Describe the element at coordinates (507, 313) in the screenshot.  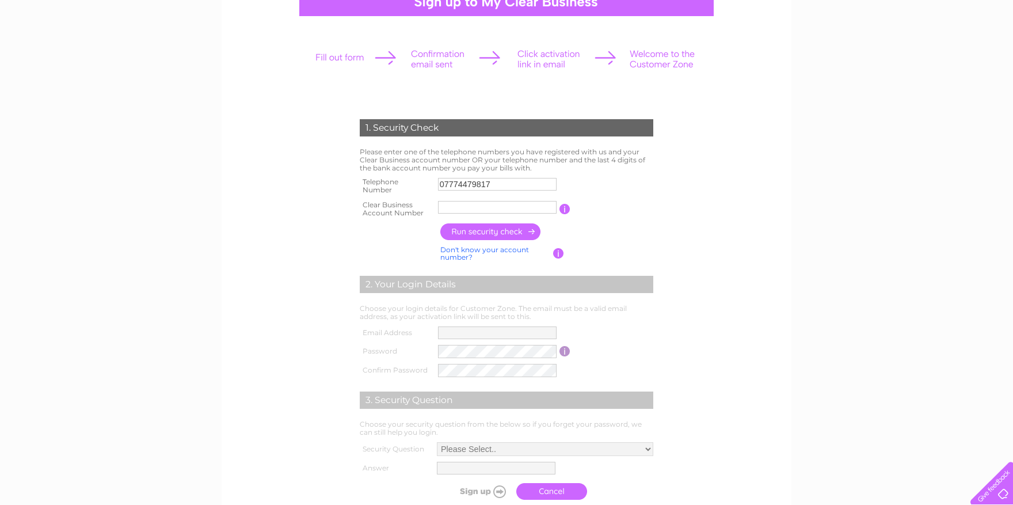
I see `td: Choose your login details for Customer Zone. The email must be a valid email address, as your act...` at that location.